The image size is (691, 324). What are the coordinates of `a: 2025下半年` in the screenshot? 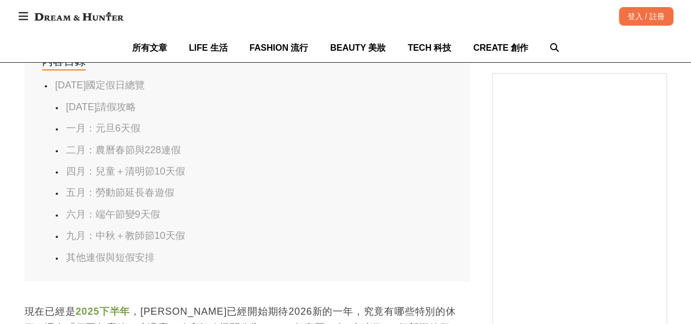 It's located at (103, 312).